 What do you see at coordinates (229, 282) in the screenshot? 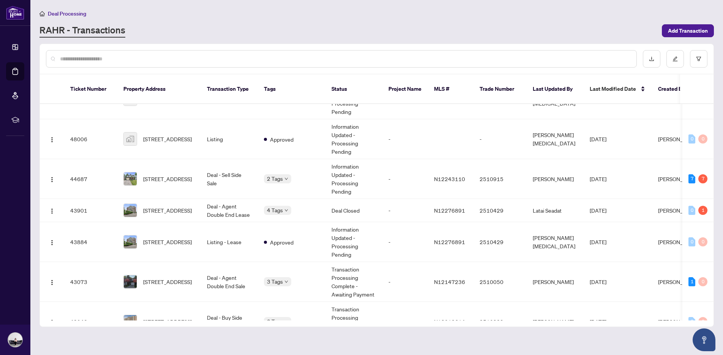
I see `td: Deal - Agent Double End Sale` at bounding box center [229, 282].